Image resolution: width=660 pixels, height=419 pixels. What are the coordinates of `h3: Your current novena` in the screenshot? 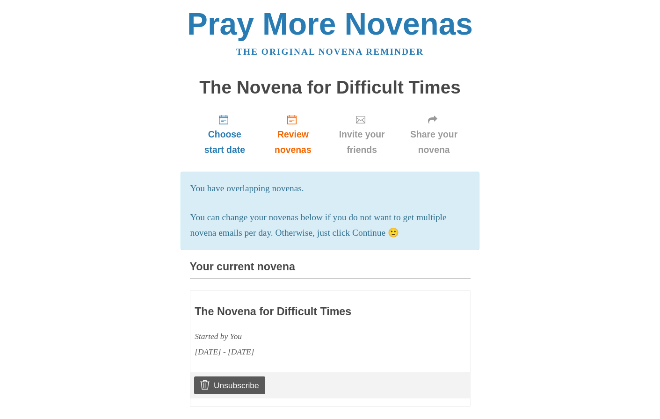 It's located at (330, 270).